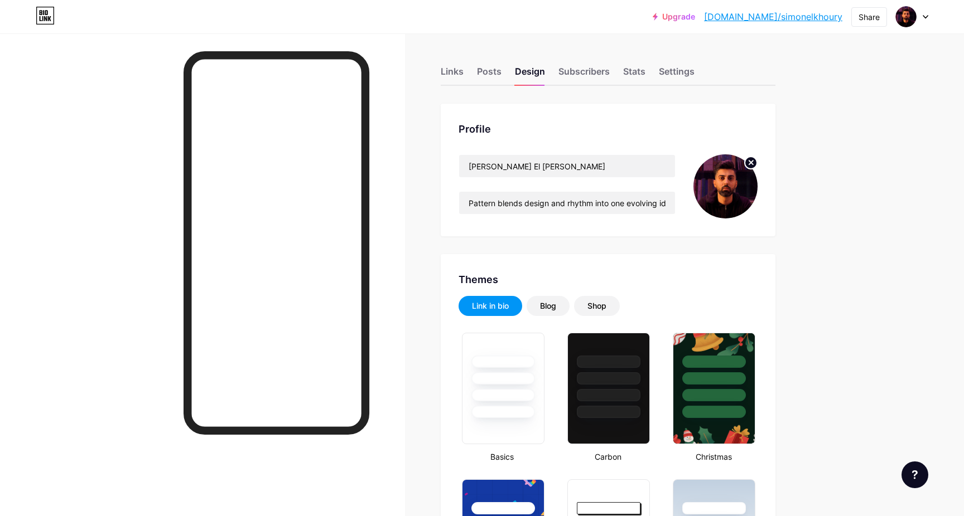  I want to click on div: Carbon, so click(607, 457).